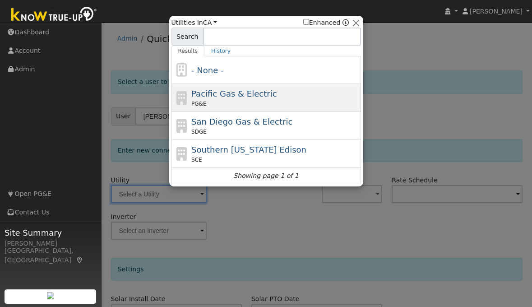  What do you see at coordinates (242, 121) in the screenshot?
I see `span: San Diego Gas & Electric` at bounding box center [242, 121].